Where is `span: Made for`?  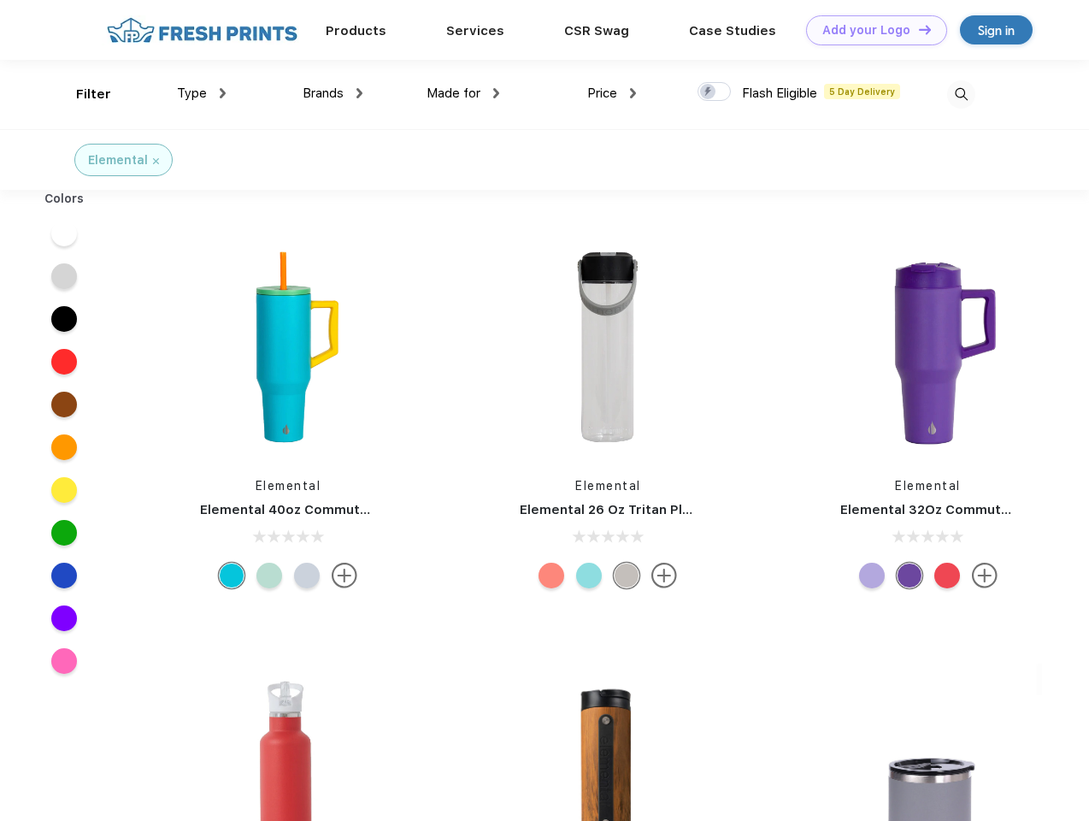
span: Made for is located at coordinates (453, 93).